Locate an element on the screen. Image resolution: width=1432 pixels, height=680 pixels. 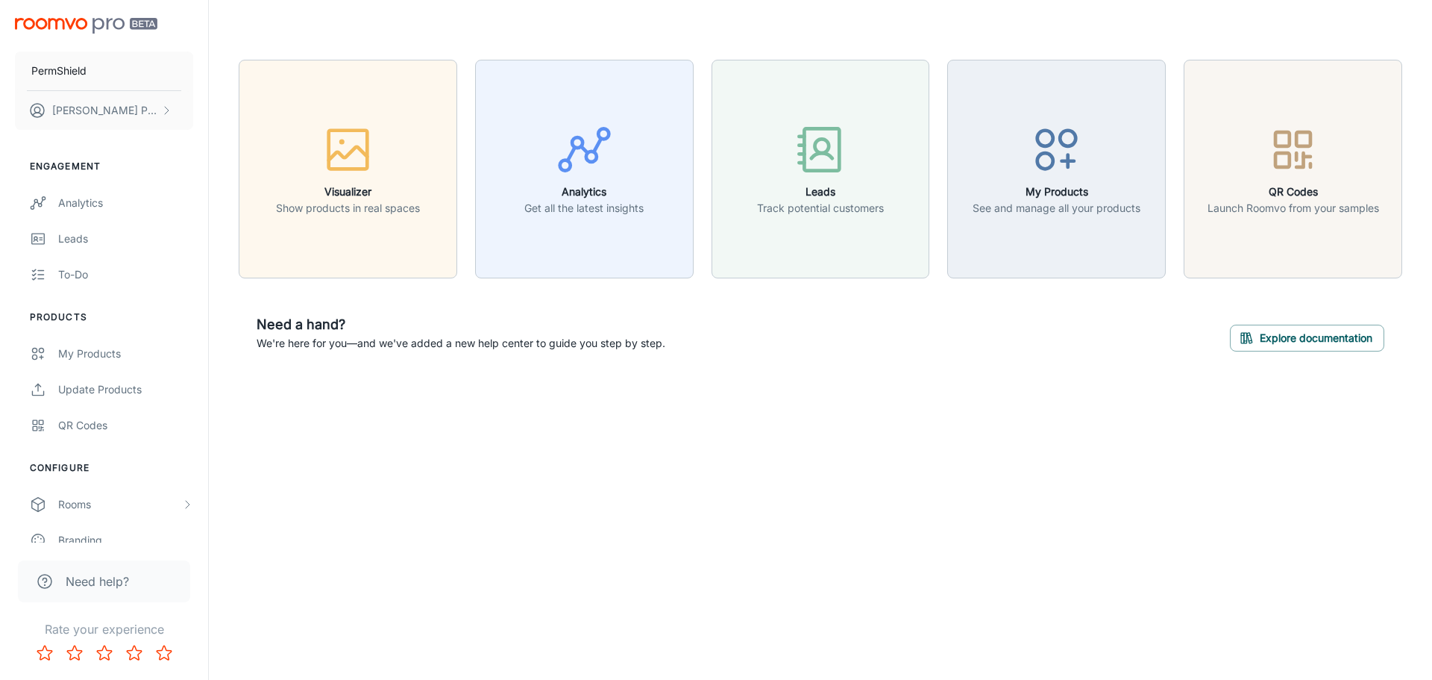
a: LeadsTrack potential customers is located at coordinates (821, 168).